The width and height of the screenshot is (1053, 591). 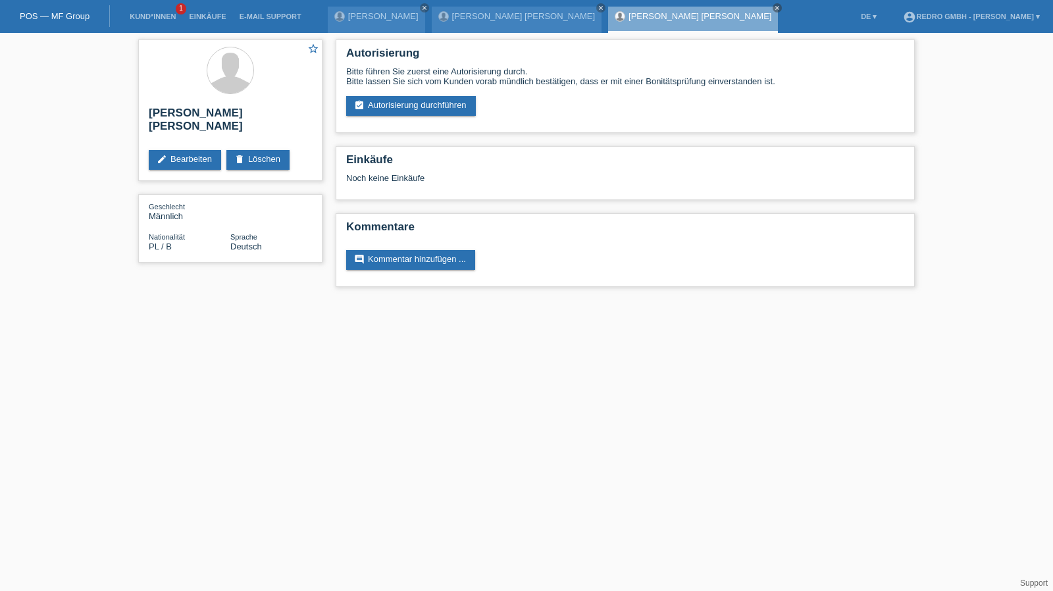 What do you see at coordinates (162, 159) in the screenshot?
I see `i: edit` at bounding box center [162, 159].